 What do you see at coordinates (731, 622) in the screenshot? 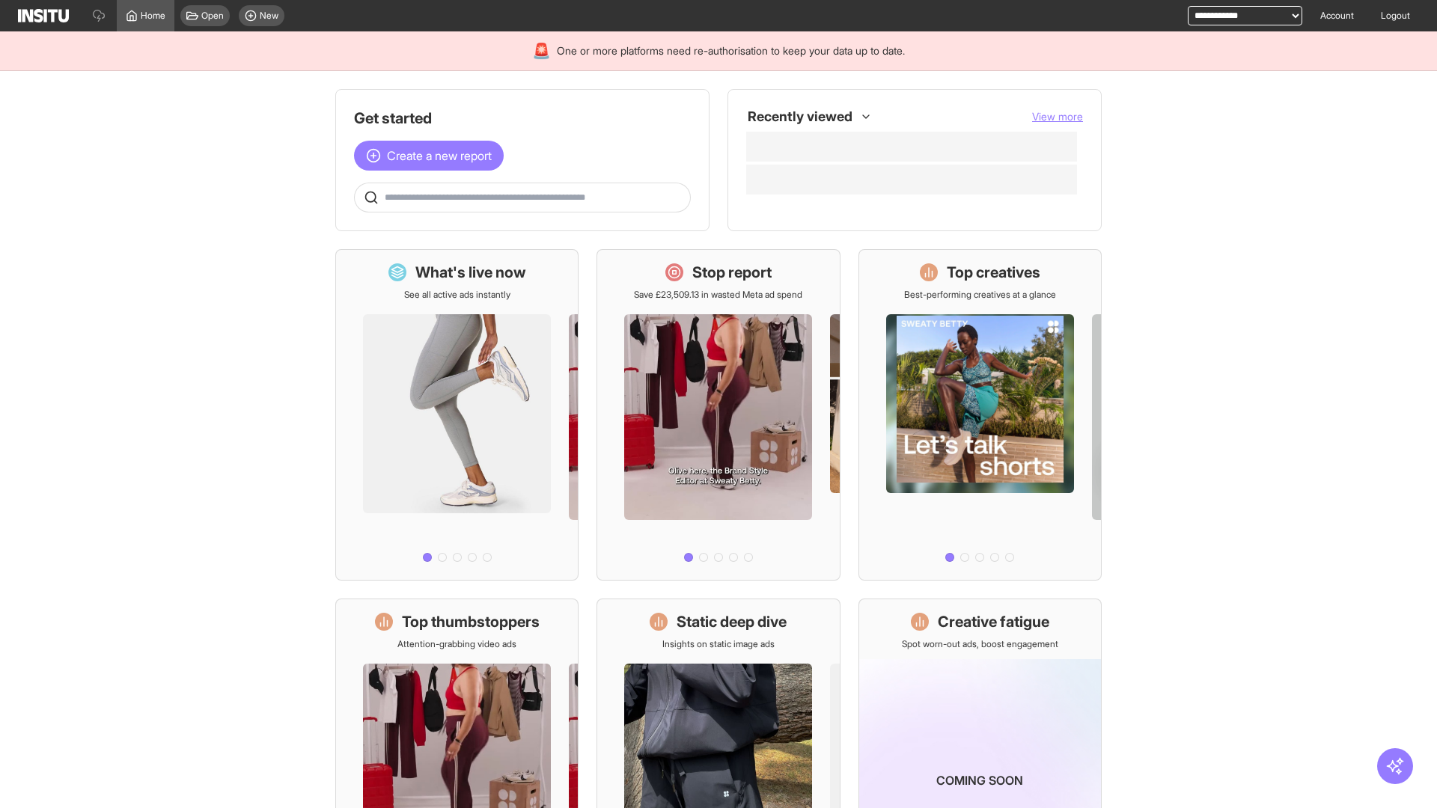
I see `h1: Static deep dive` at bounding box center [731, 622].